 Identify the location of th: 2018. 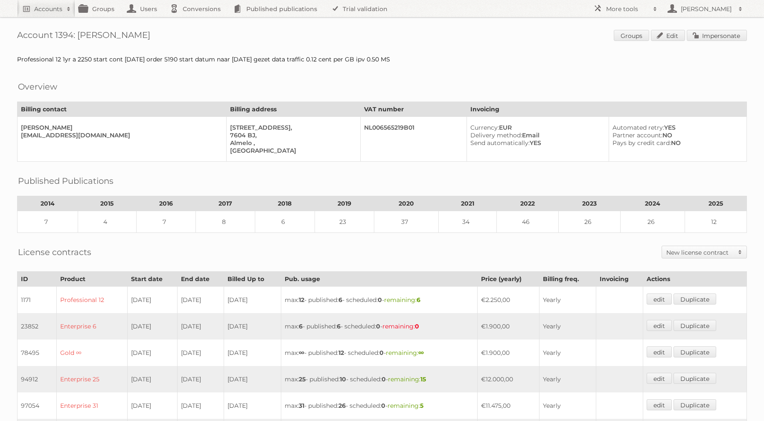
(285, 204).